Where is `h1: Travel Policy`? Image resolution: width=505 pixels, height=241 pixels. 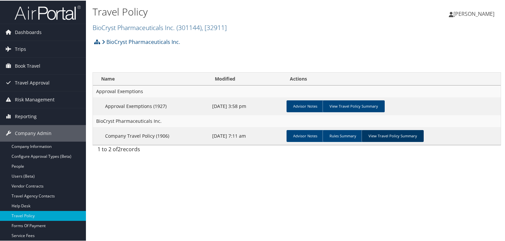
h1: Travel Policy is located at coordinates (229, 11).